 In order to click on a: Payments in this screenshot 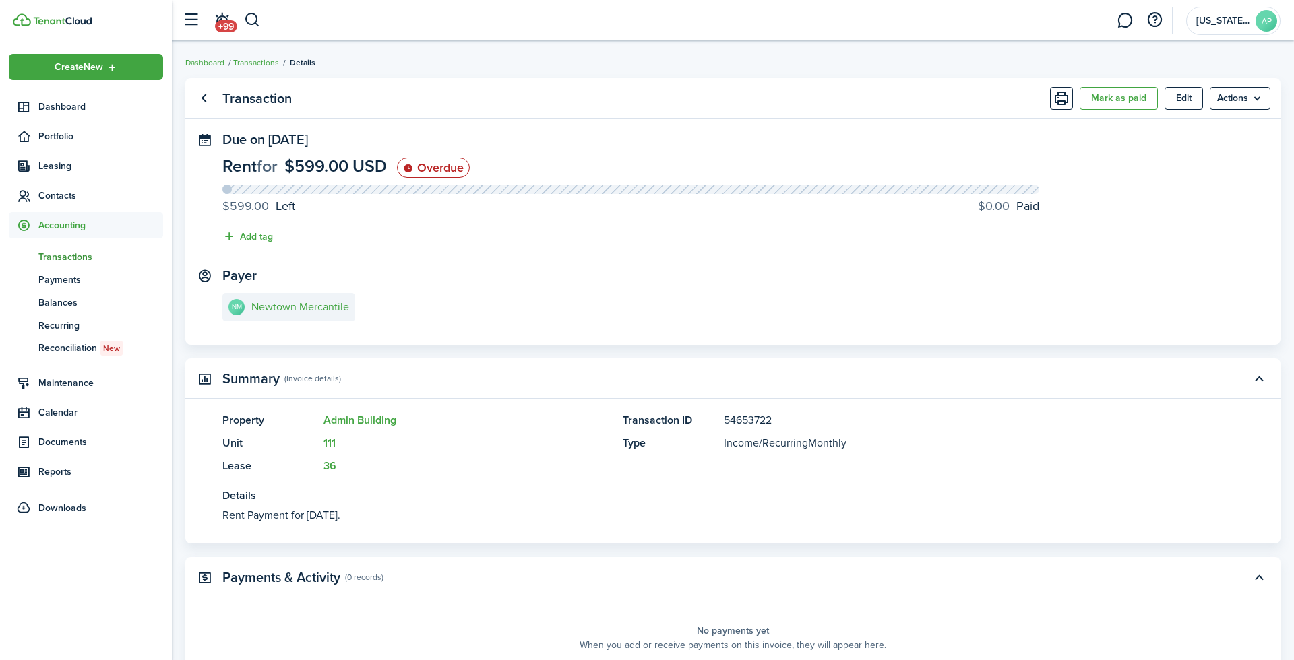, I will do `click(86, 280)`.